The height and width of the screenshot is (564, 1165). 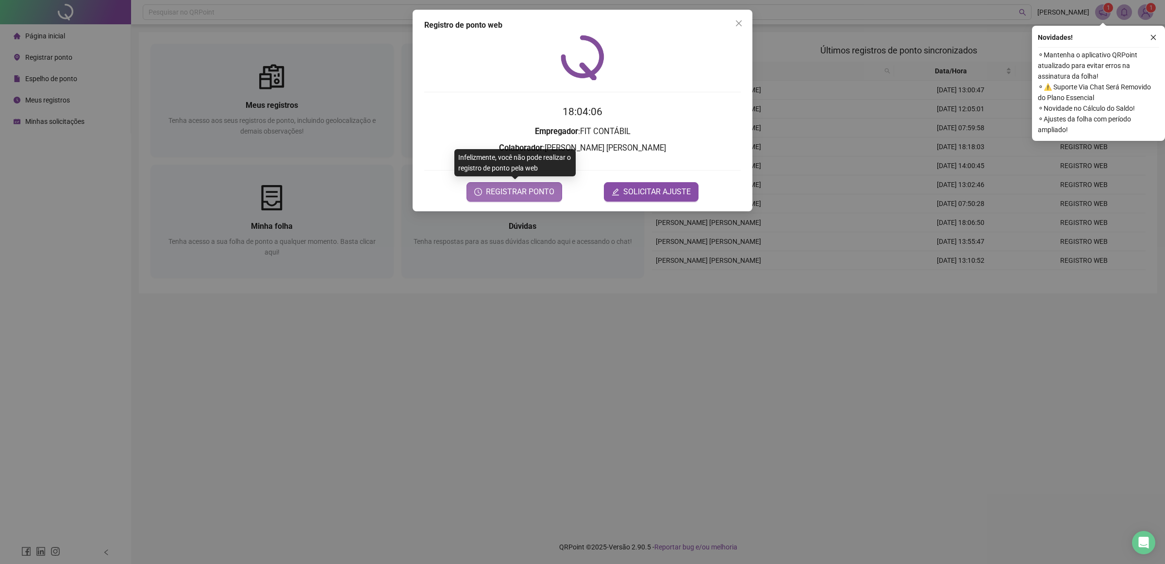 What do you see at coordinates (556, 131) in the screenshot?
I see `strong: Empregador` at bounding box center [556, 131].